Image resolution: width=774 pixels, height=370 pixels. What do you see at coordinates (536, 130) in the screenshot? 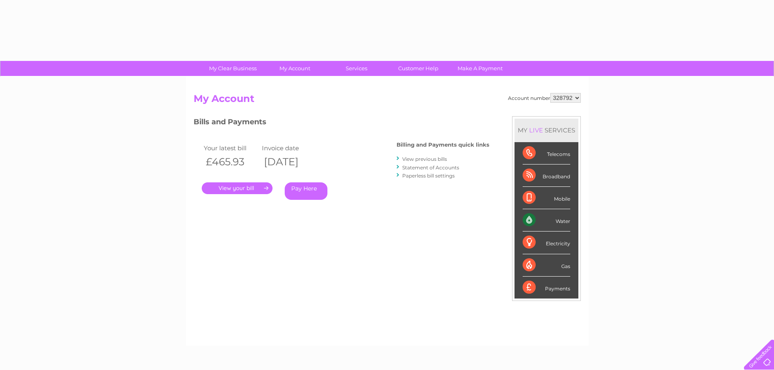
I see `div: LIVE` at bounding box center [536, 130].